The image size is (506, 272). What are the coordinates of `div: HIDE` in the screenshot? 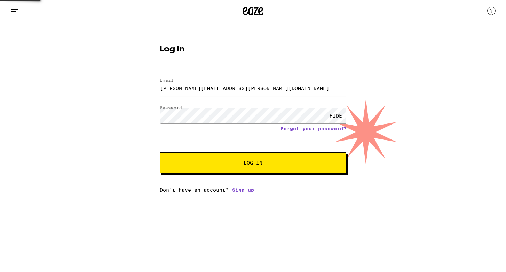 It's located at (336, 116).